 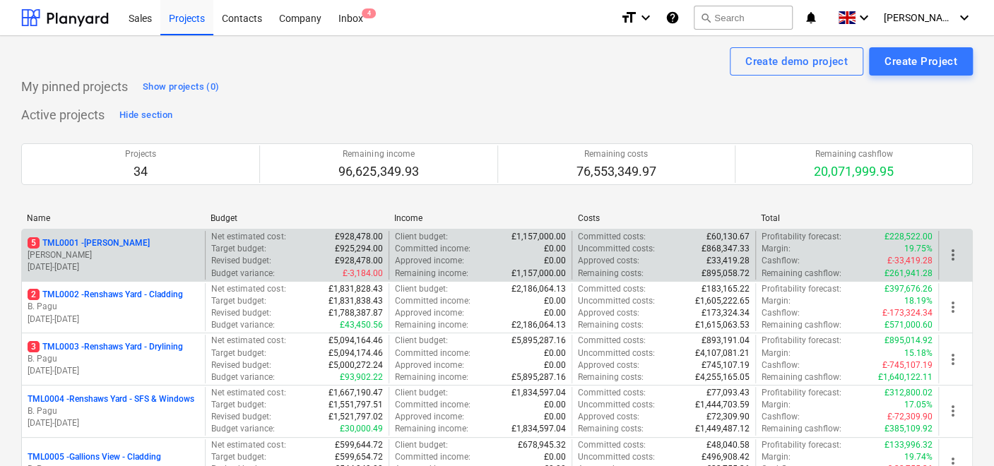 I want to click on p: Remaining cashflow, so click(x=853, y=154).